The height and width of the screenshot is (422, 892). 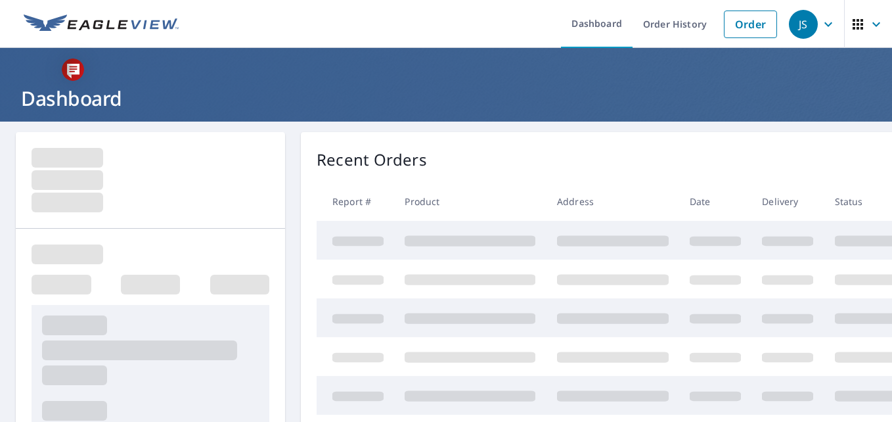 I want to click on th: Address, so click(x=613, y=201).